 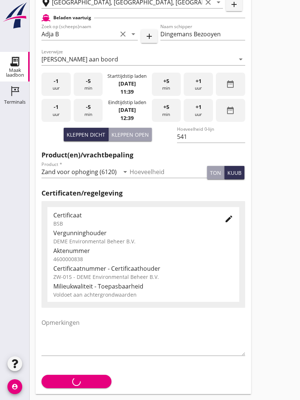 I want to click on textarea: Opmerkingen, so click(x=143, y=336).